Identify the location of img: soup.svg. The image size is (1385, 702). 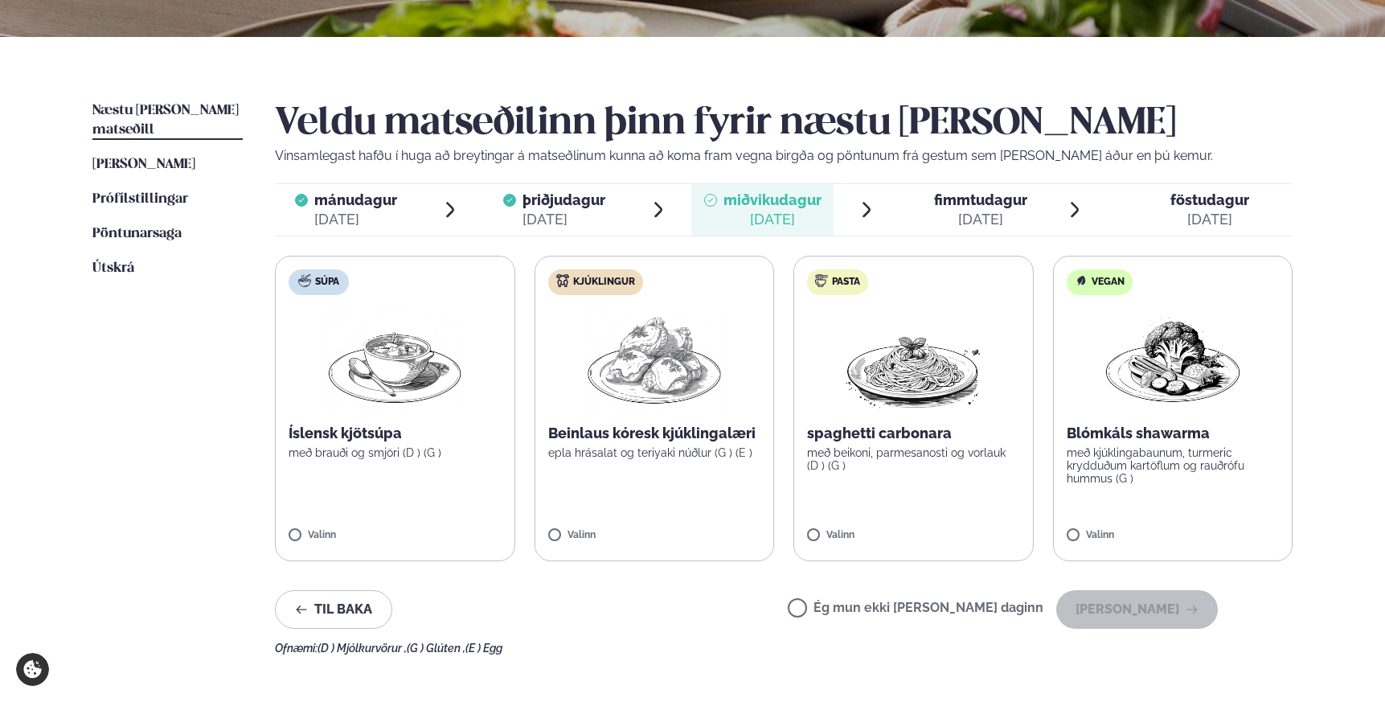
(305, 280).